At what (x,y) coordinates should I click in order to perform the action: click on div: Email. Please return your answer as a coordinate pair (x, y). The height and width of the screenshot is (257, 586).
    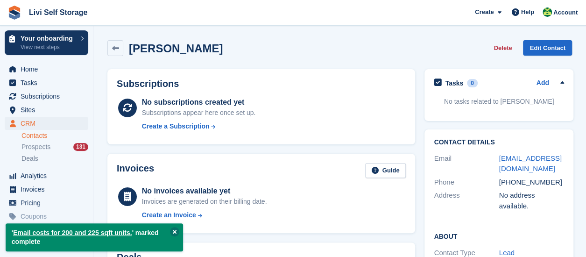
    Looking at the image, I should click on (466, 163).